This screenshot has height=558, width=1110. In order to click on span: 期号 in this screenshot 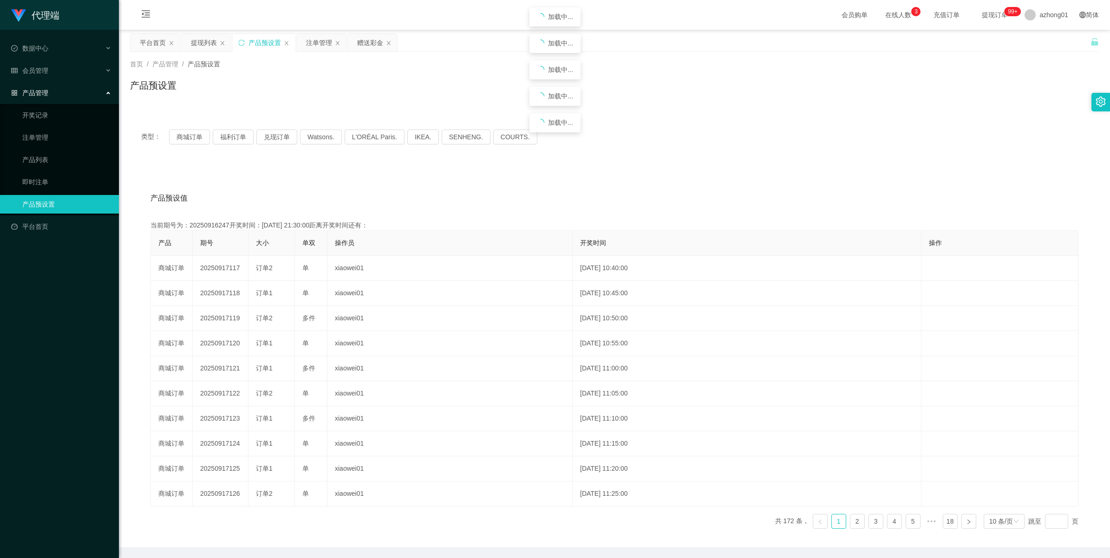, I will do `click(207, 243)`.